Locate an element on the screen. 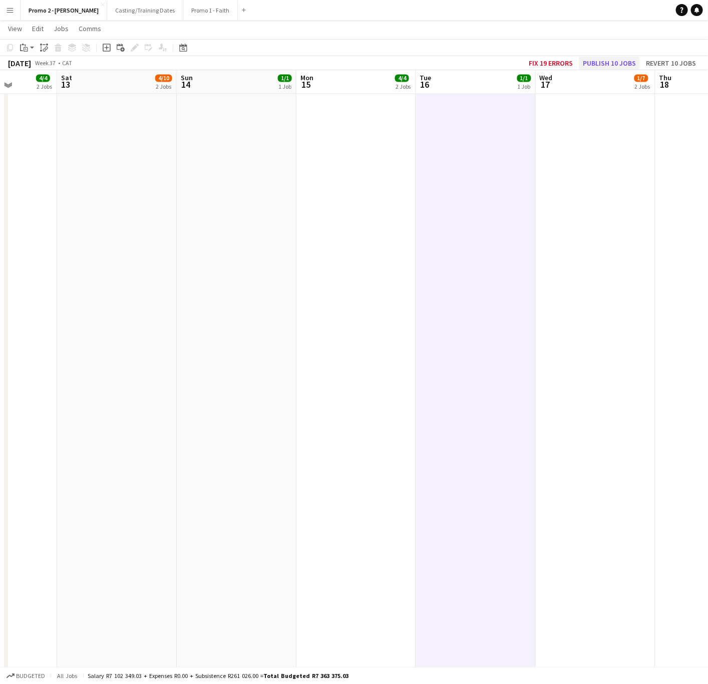 The height and width of the screenshot is (684, 708). span: Sun is located at coordinates (187, 78).